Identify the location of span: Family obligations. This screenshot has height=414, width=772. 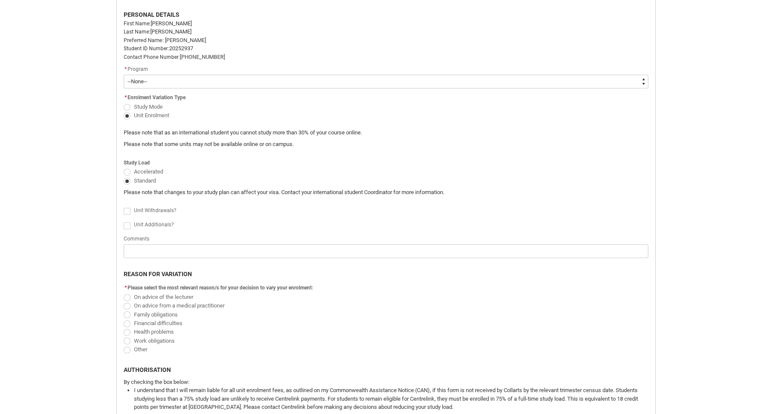
(156, 314).